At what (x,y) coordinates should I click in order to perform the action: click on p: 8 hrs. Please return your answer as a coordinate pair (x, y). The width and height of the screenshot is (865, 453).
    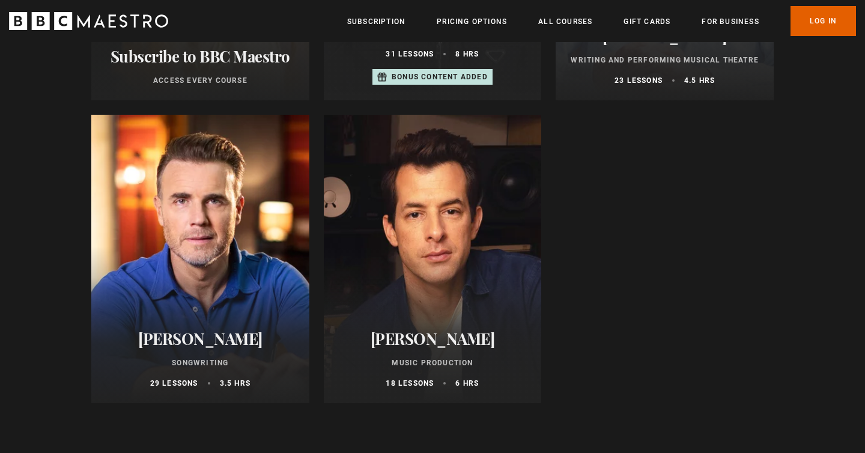
    Looking at the image, I should click on (467, 54).